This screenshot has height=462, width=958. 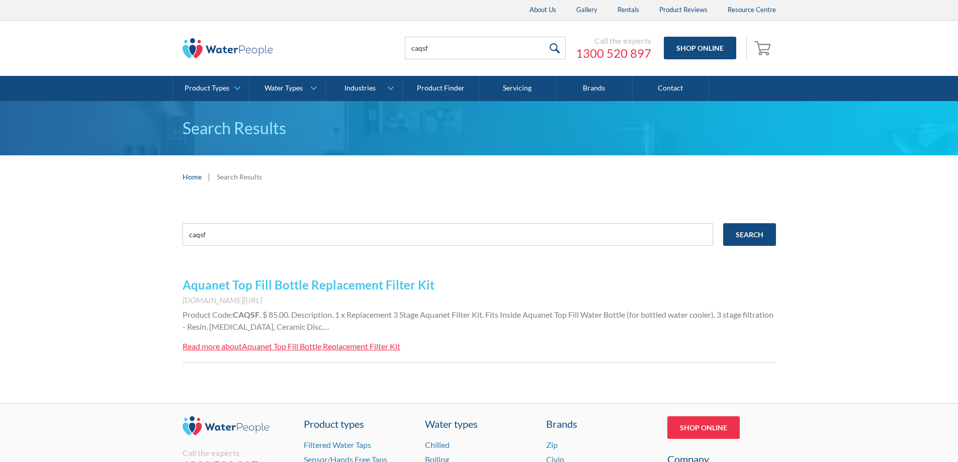 I want to click on a: Product Finder, so click(x=441, y=89).